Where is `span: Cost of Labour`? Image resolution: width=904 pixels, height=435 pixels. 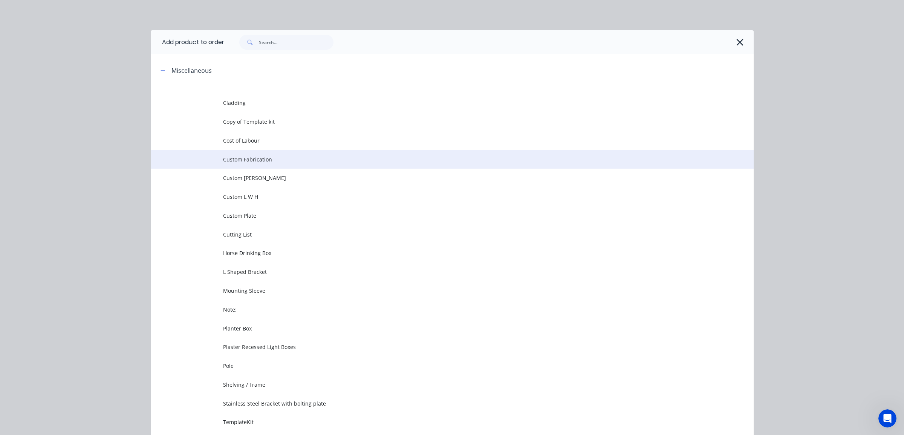 span: Cost of Labour is located at coordinates (435, 140).